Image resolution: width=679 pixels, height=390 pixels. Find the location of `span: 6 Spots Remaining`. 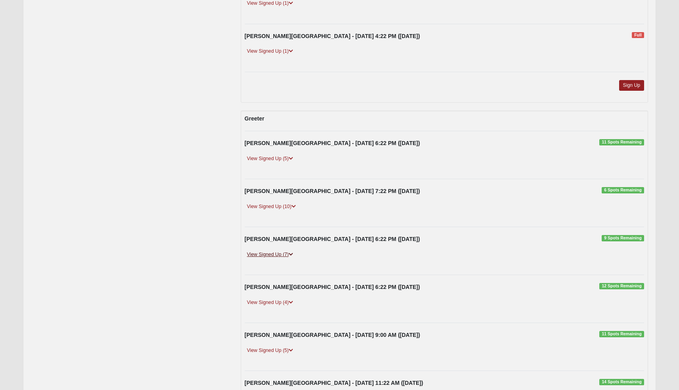

span: 6 Spots Remaining is located at coordinates (623, 190).